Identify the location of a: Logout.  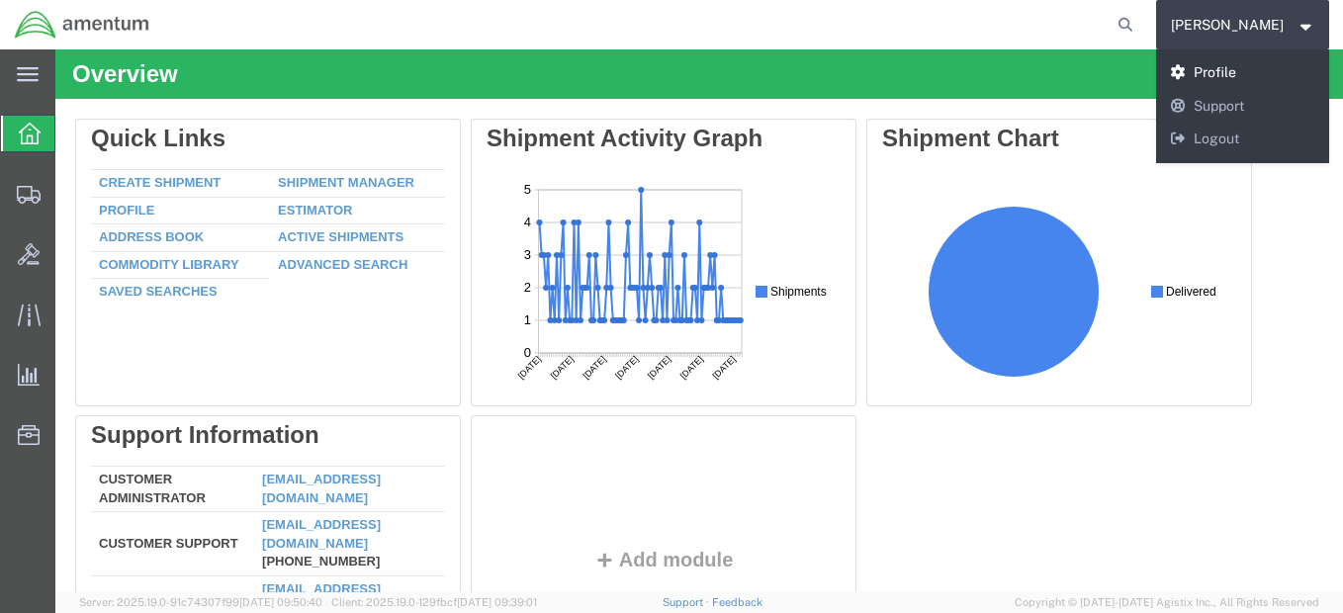
(1243, 139).